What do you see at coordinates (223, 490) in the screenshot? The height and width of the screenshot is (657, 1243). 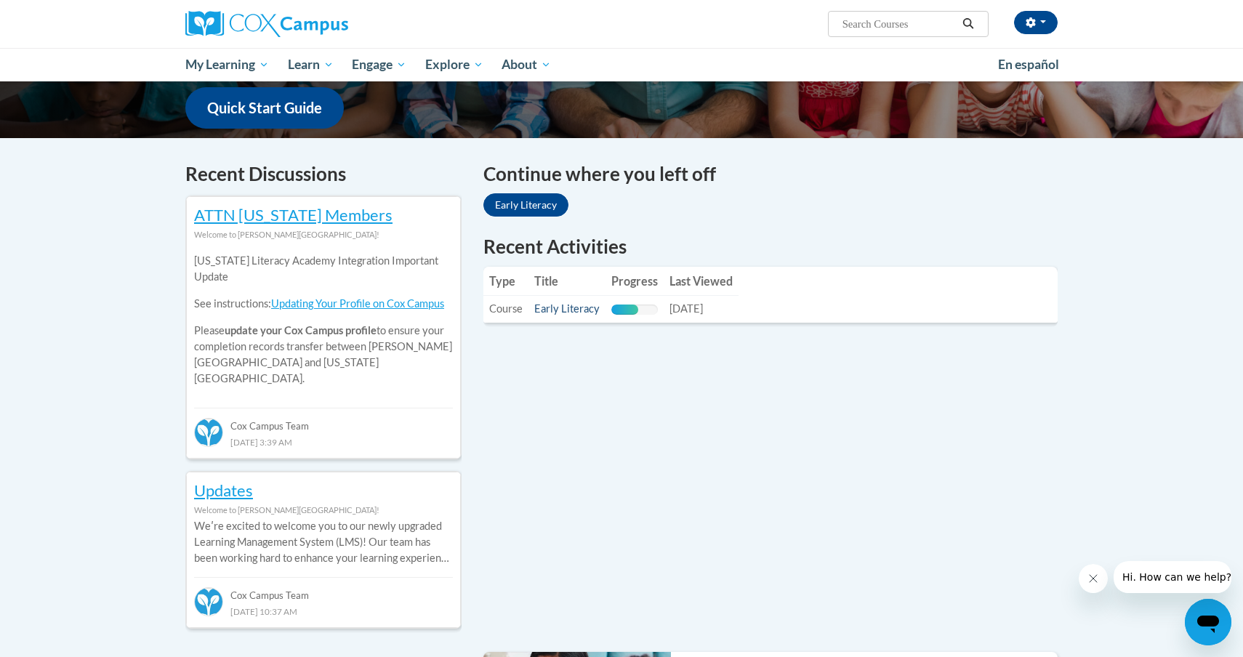 I see `a: Updates` at bounding box center [223, 490].